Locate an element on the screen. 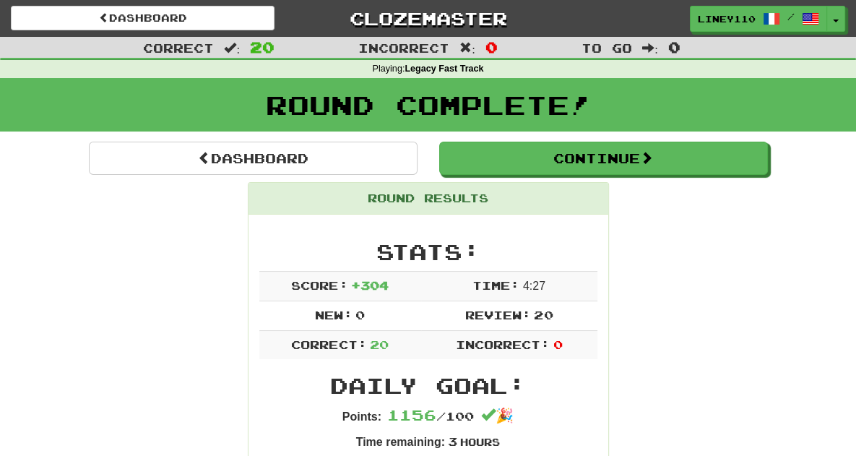 This screenshot has height=456, width=856. span: Incorrect: is located at coordinates (503, 344).